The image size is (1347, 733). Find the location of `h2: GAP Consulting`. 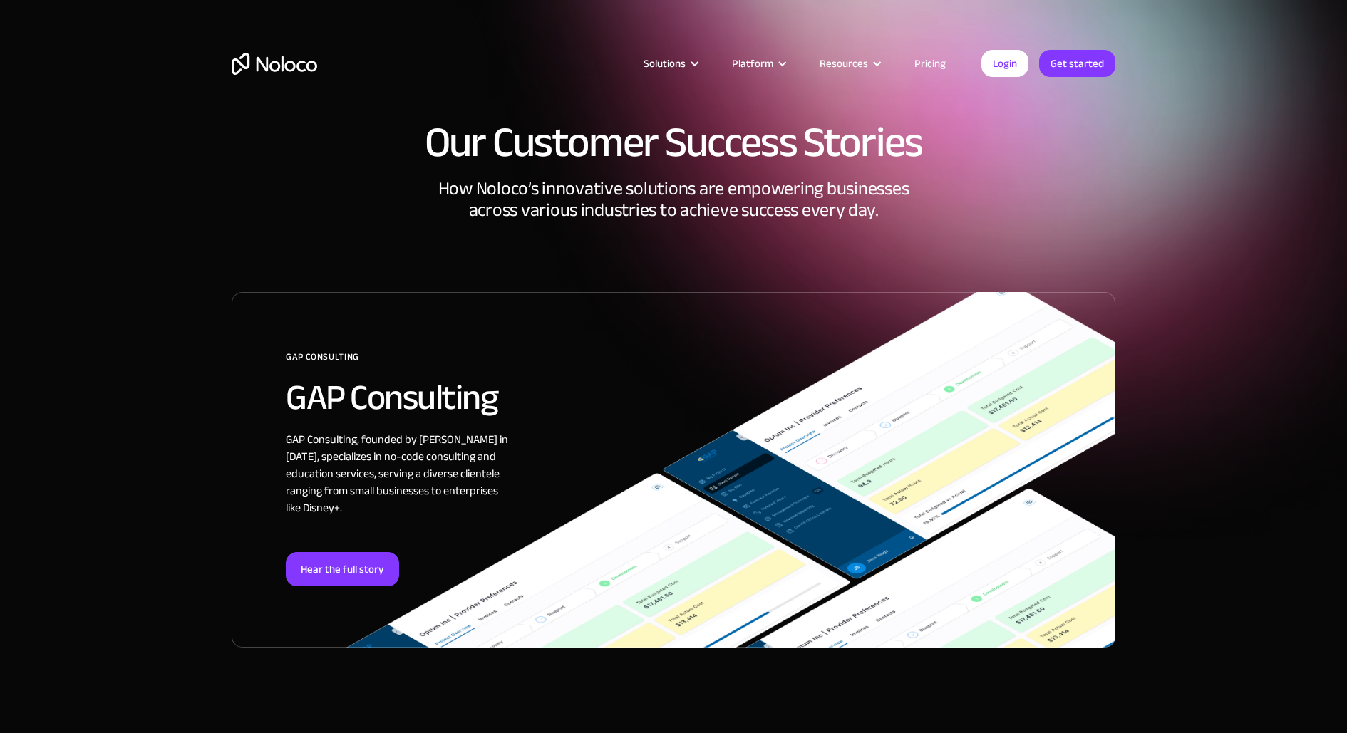

h2: GAP Consulting is located at coordinates (700, 398).